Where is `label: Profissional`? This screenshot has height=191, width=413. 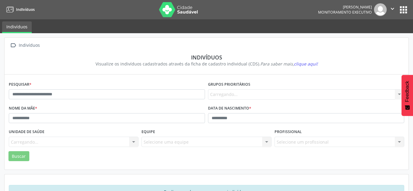 label: Profissional is located at coordinates (288, 132).